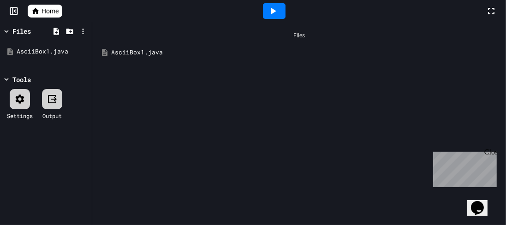  What do you see at coordinates (52, 116) in the screenshot?
I see `div: Output` at bounding box center [52, 116].